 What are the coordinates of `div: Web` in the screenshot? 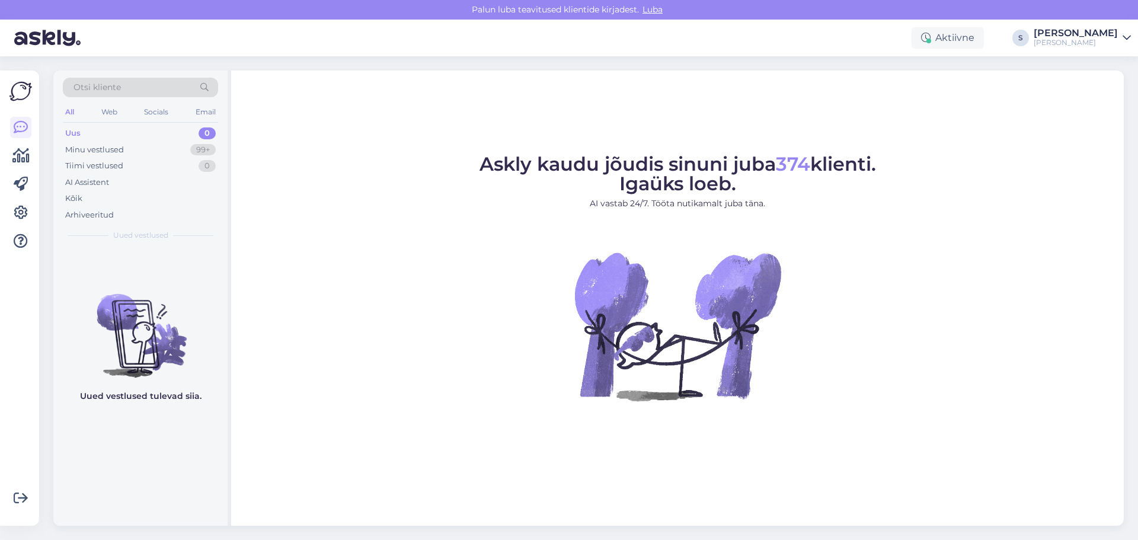 It's located at (109, 112).